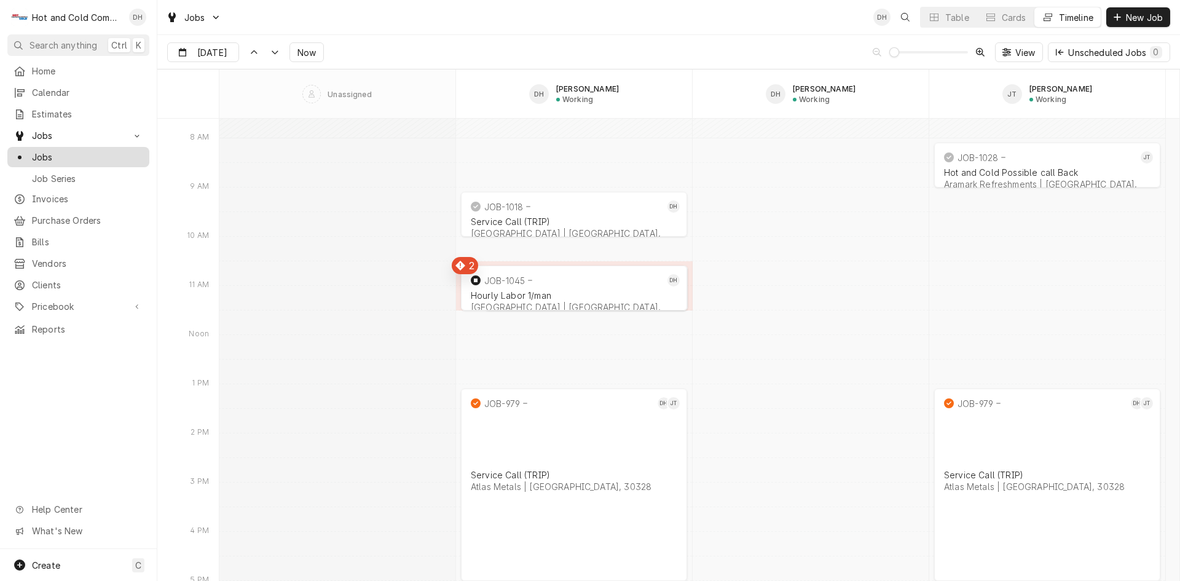  What do you see at coordinates (1145, 17) in the screenshot?
I see `span: New Job` at bounding box center [1145, 17].